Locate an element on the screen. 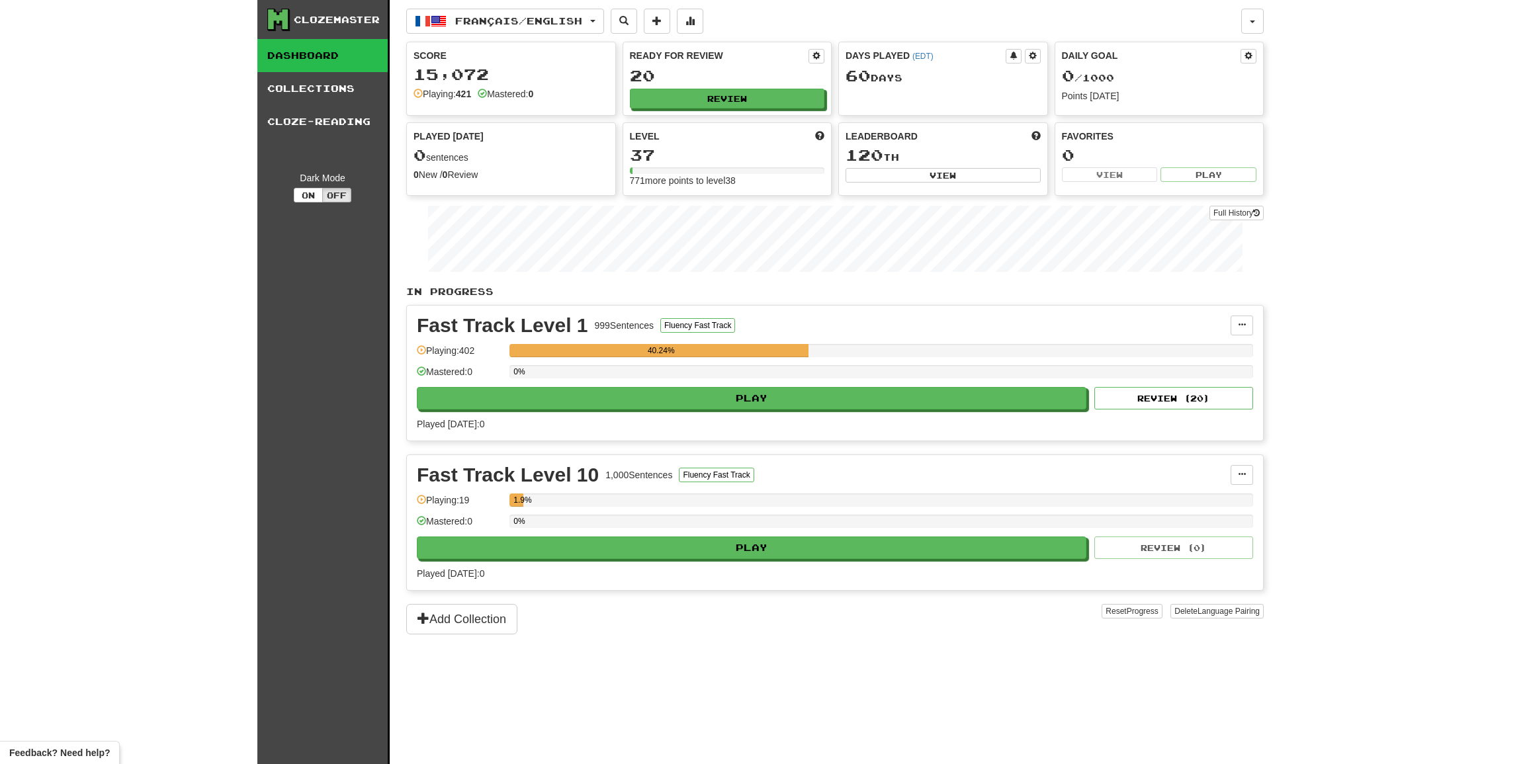 The width and height of the screenshot is (1531, 764). a: Full History is located at coordinates (1236, 213).